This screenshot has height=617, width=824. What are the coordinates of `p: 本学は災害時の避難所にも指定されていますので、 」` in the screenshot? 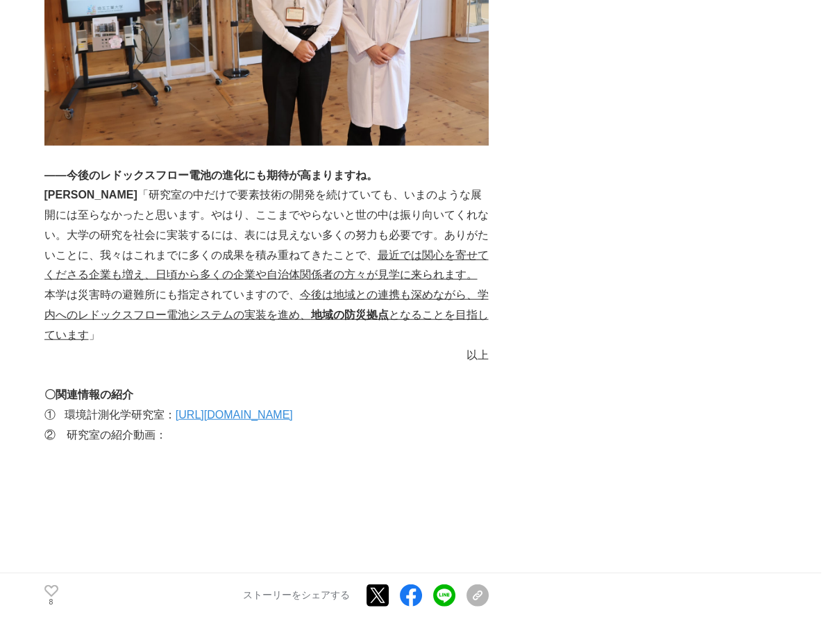 It's located at (266, 315).